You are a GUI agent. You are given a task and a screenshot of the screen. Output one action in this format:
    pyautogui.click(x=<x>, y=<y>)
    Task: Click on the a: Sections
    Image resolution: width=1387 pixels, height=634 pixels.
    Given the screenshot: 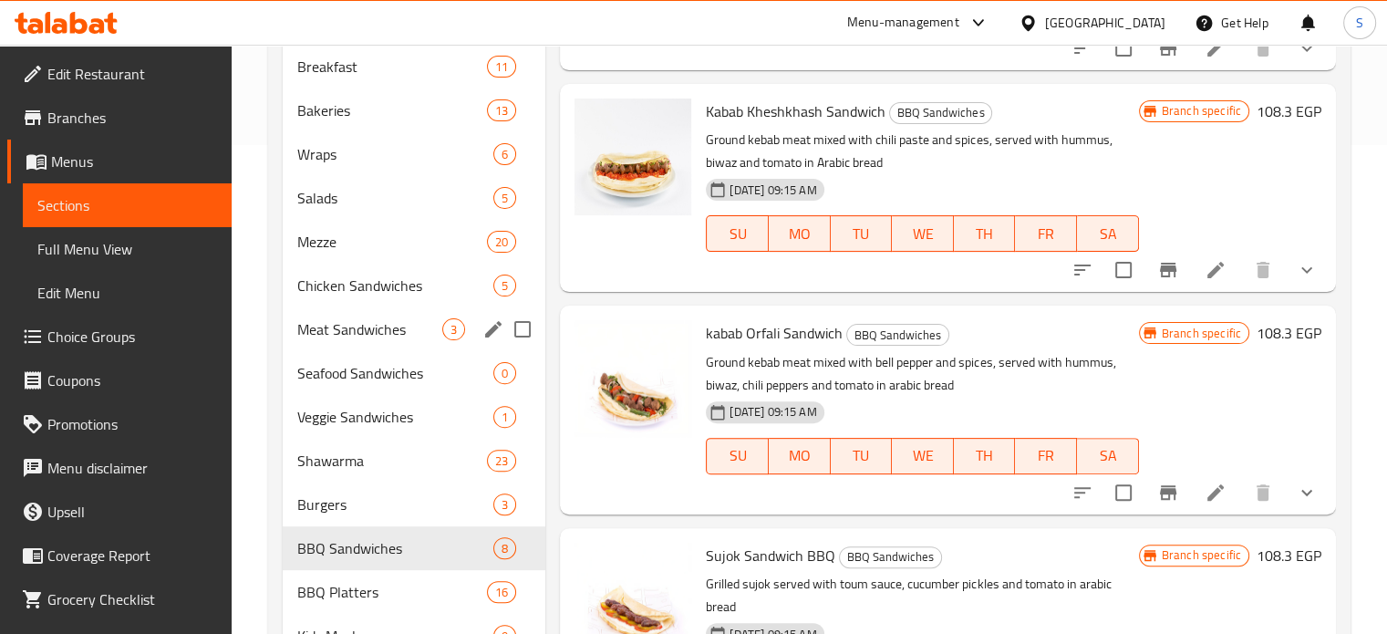 What is the action you would take?
    pyautogui.click(x=127, y=205)
    